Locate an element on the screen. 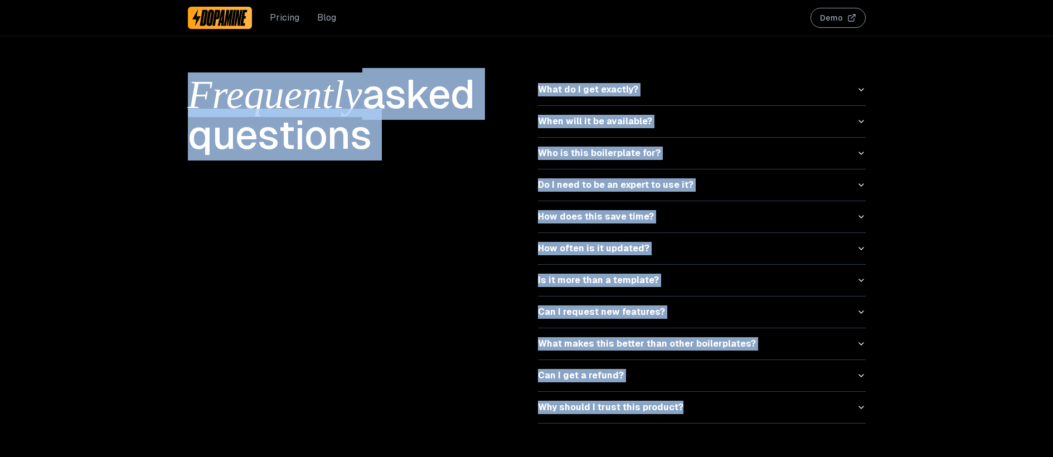 This screenshot has width=1053, height=457. button: Who is this boilerplate for? is located at coordinates (701, 153).